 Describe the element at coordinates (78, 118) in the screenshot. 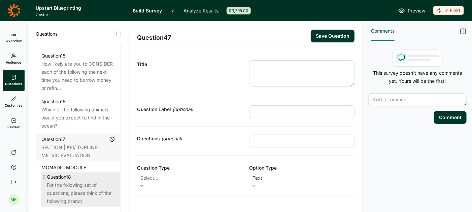

I see `div: Which of the following animals would you expect to find in the ocean?` at that location.